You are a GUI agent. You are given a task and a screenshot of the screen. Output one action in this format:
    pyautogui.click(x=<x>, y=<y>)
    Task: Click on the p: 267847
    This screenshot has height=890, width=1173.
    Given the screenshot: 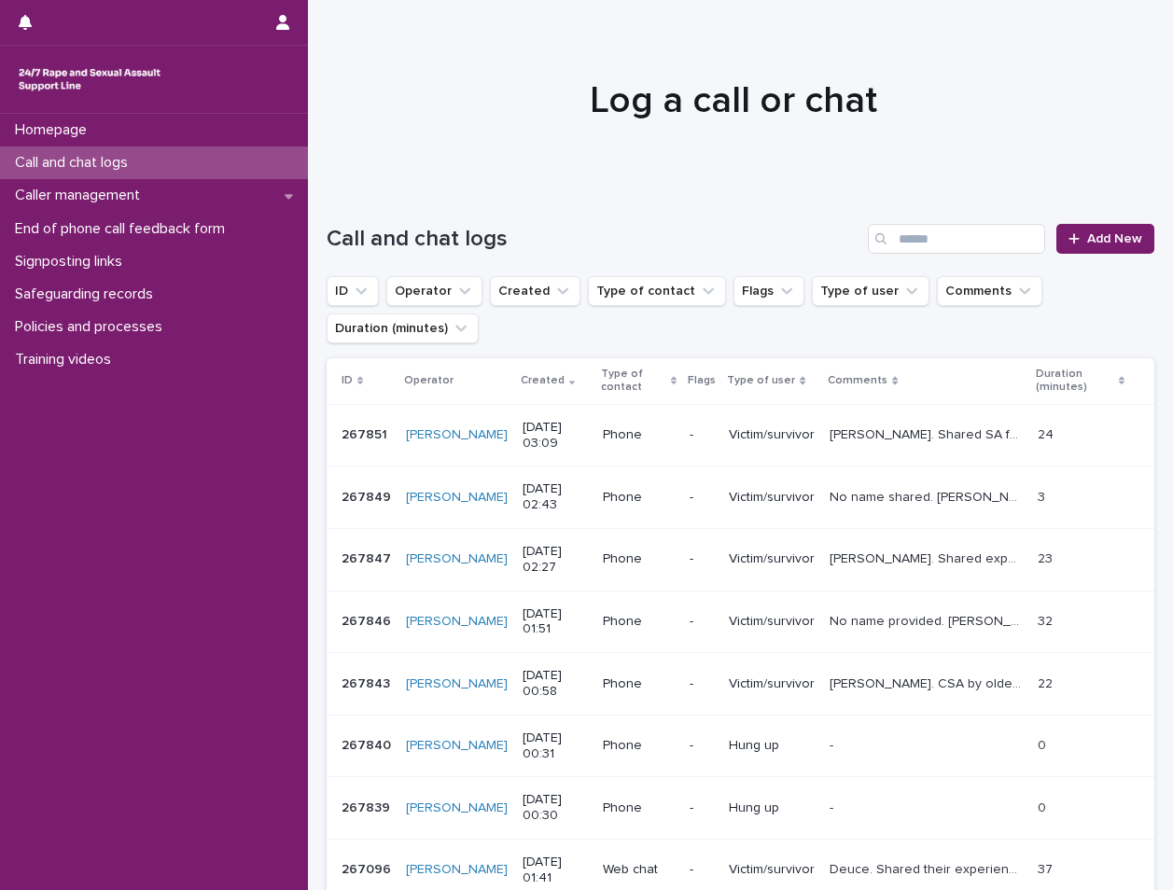 What is the action you would take?
    pyautogui.click(x=368, y=557)
    